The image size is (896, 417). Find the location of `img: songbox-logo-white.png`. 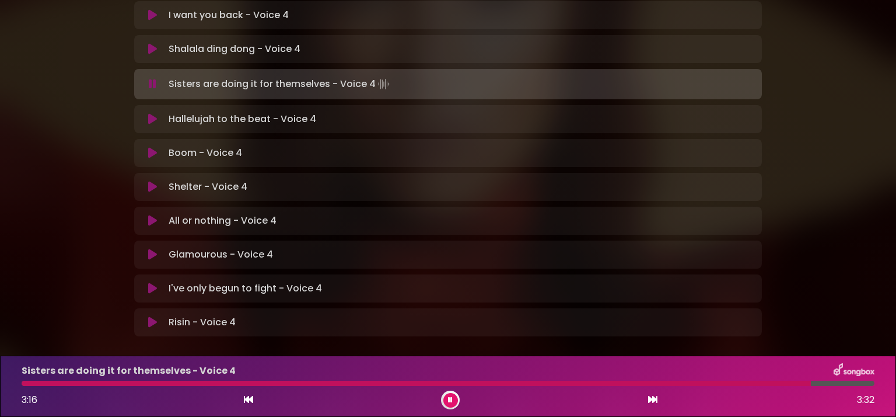

img: songbox-logo-white.png is located at coordinates (854, 370).